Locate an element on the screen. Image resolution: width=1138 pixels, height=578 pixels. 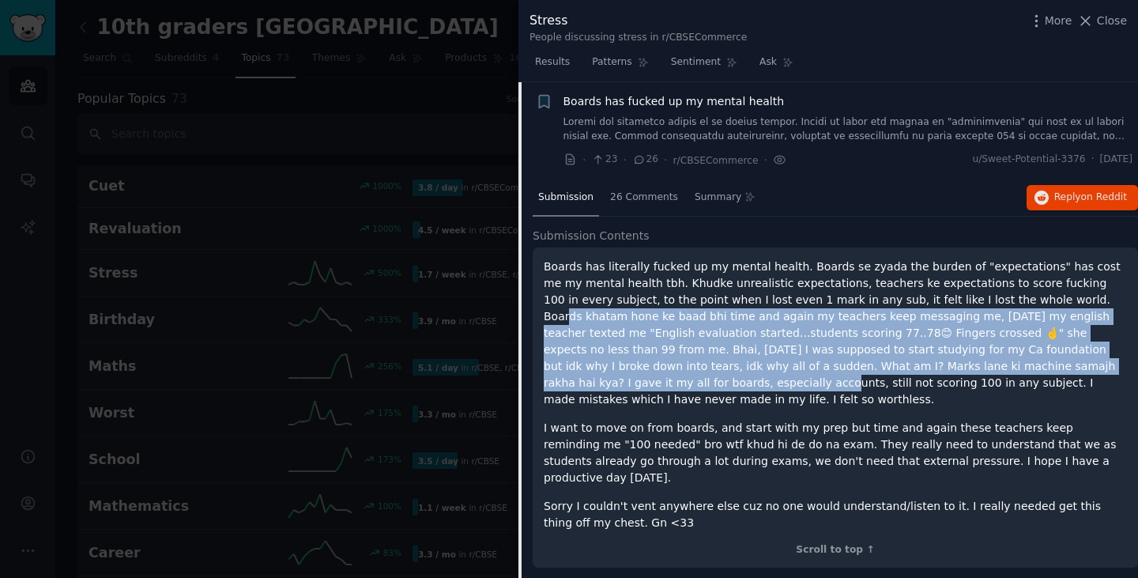
button: Replyon Reddit is located at coordinates (1082, 198).